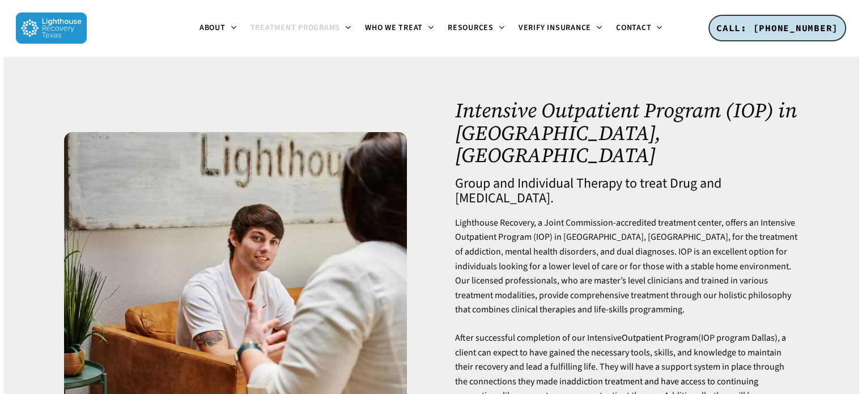 This screenshot has height=394, width=862. What do you see at coordinates (476, 28) in the screenshot?
I see `a: Resources` at bounding box center [476, 28].